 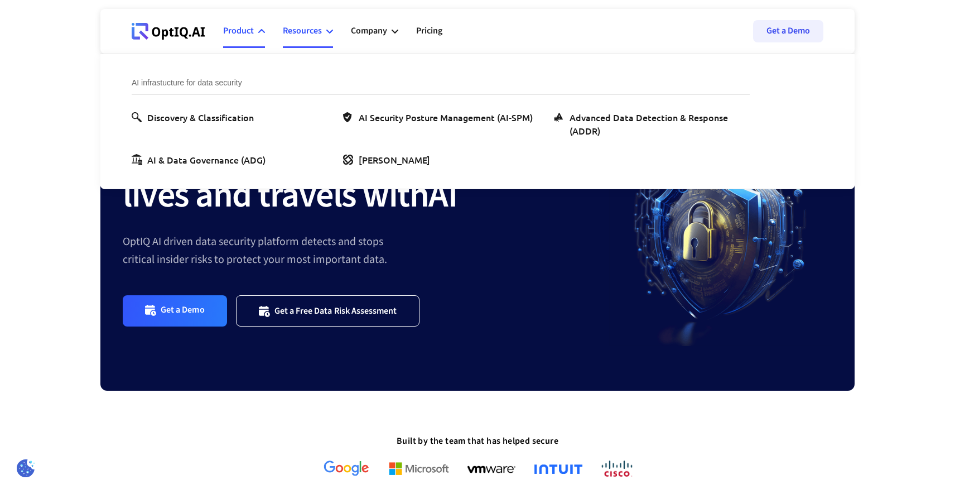 I want to click on div: Get a Free Data Risk Assessment, so click(x=336, y=311).